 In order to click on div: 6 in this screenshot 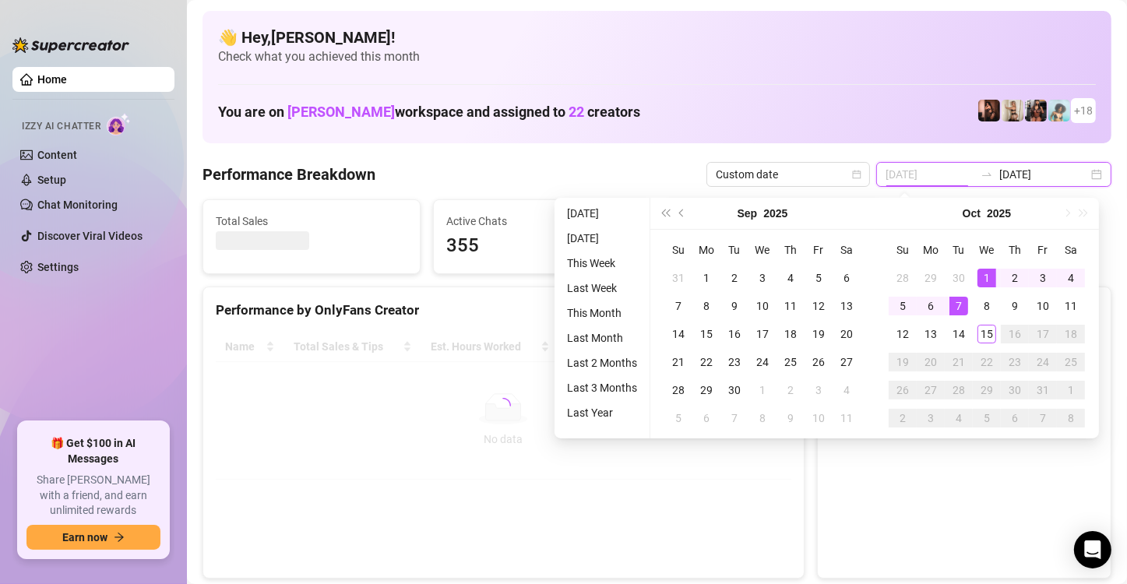, I will do `click(707, 418)`.